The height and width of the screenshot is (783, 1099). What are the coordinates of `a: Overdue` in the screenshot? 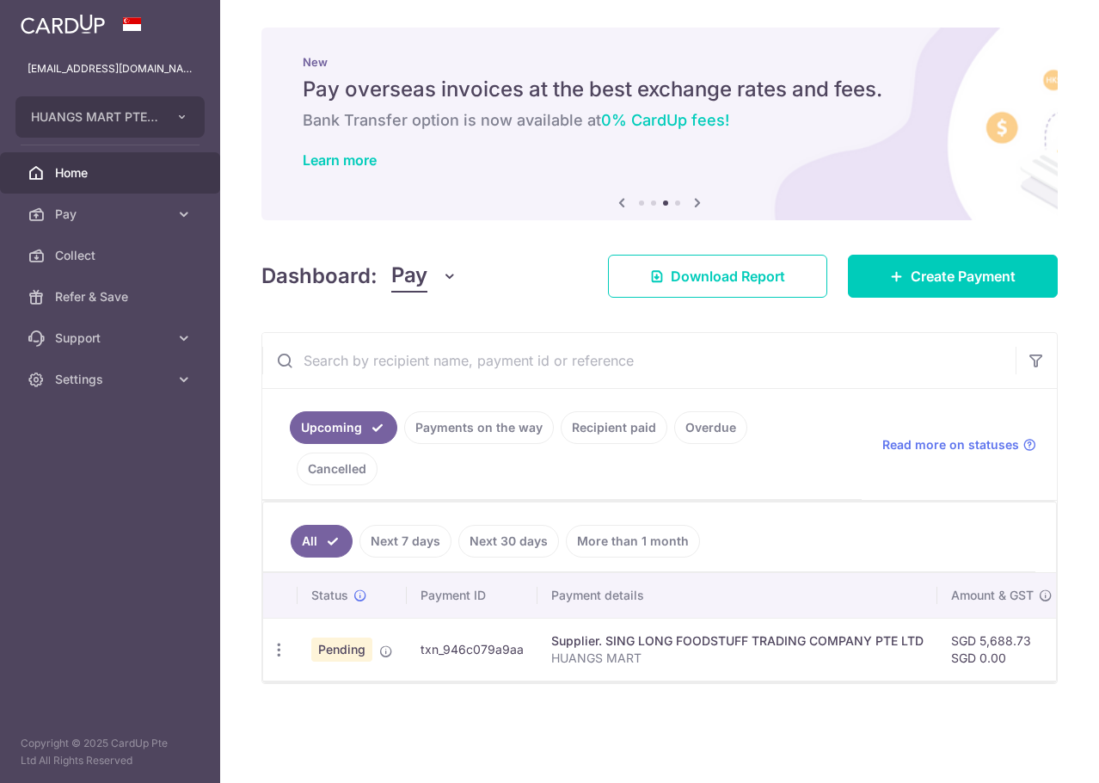 It's located at (710, 427).